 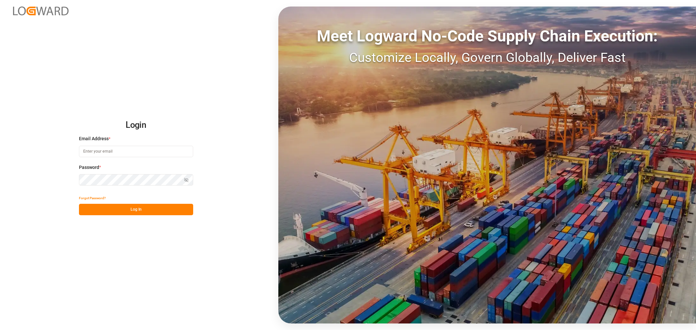 What do you see at coordinates (136, 210) in the screenshot?
I see `button: Log In` at bounding box center [136, 210].